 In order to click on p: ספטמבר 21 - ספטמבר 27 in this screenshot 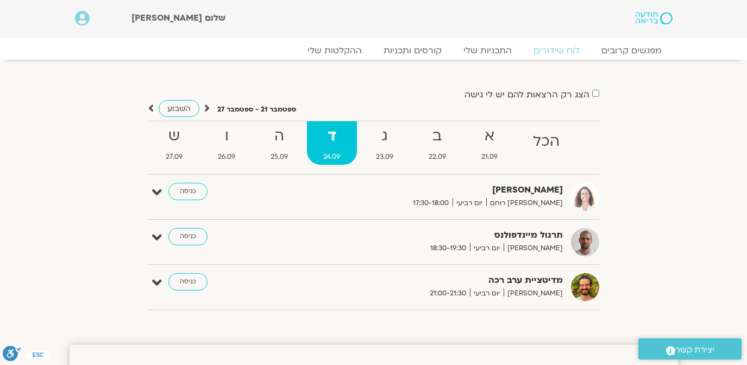, I will do `click(256, 109)`.